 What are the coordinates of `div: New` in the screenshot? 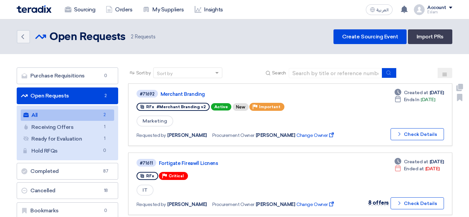 It's located at (241, 107).